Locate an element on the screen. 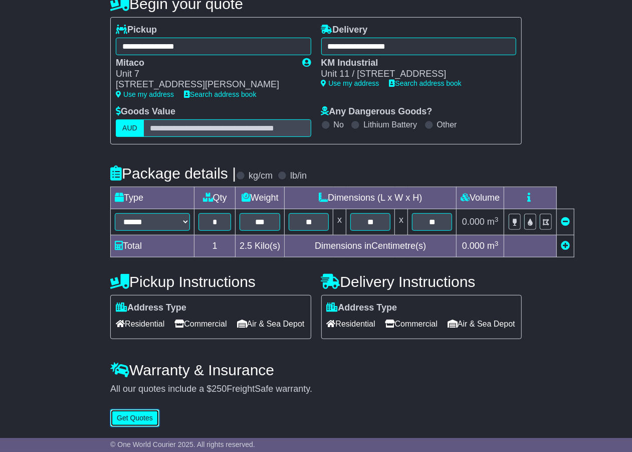 The image size is (632, 452). label: Other is located at coordinates (447, 124).